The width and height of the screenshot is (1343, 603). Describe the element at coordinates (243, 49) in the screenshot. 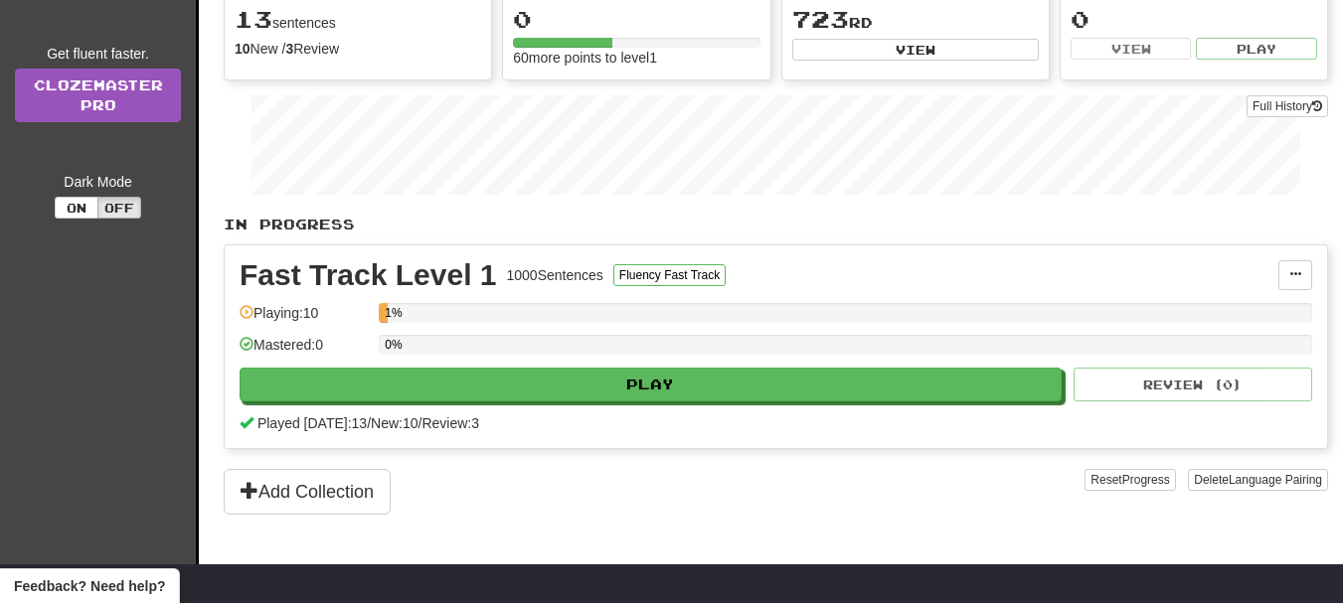

I see `strong: 10` at that location.